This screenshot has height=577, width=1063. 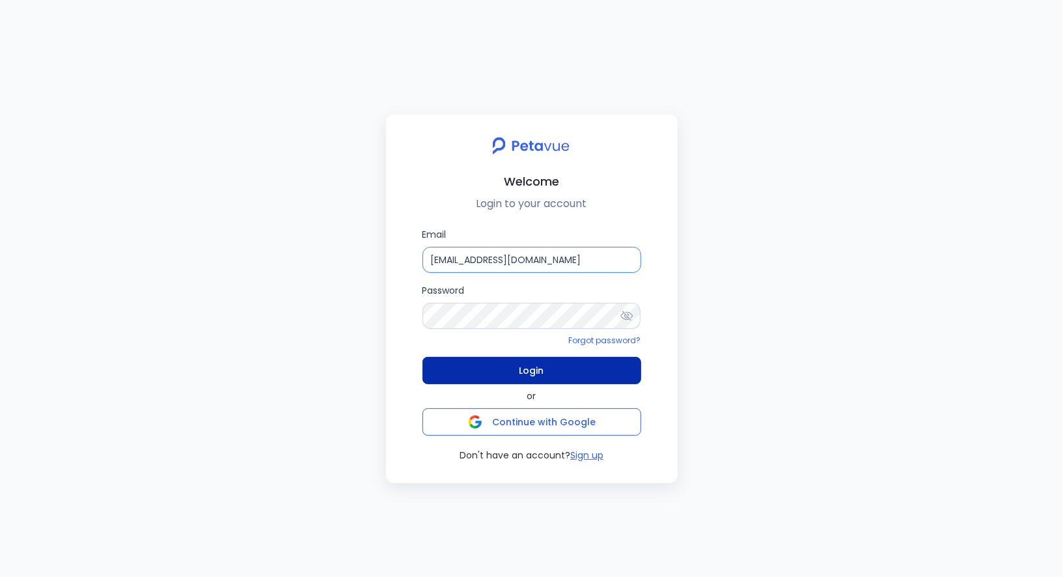 I want to click on img: petavue logo, so click(x=531, y=146).